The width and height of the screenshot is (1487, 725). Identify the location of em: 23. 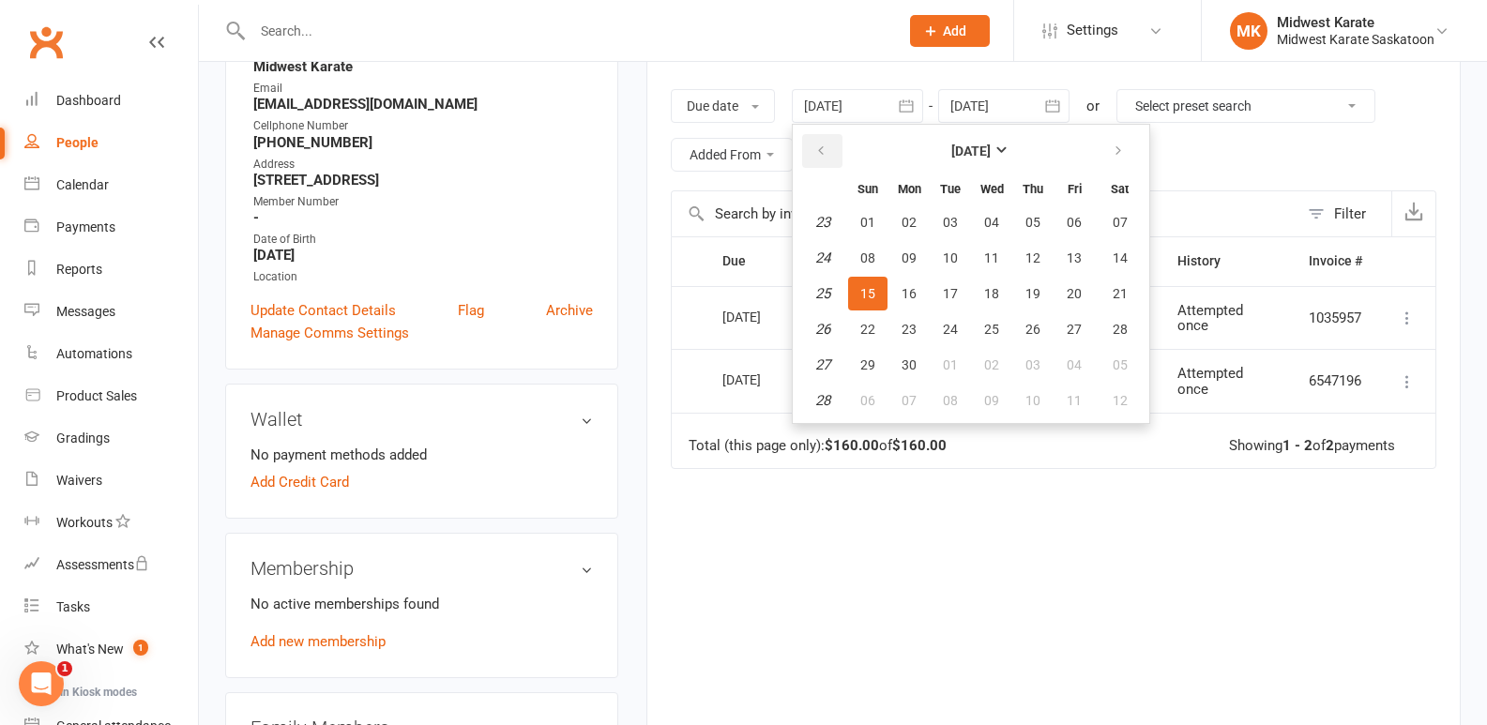
(823, 222).